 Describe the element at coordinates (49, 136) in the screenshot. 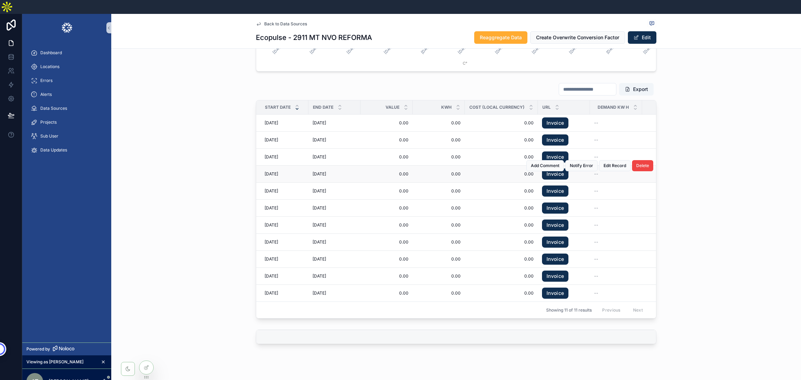

I see `span: Sub User` at that location.